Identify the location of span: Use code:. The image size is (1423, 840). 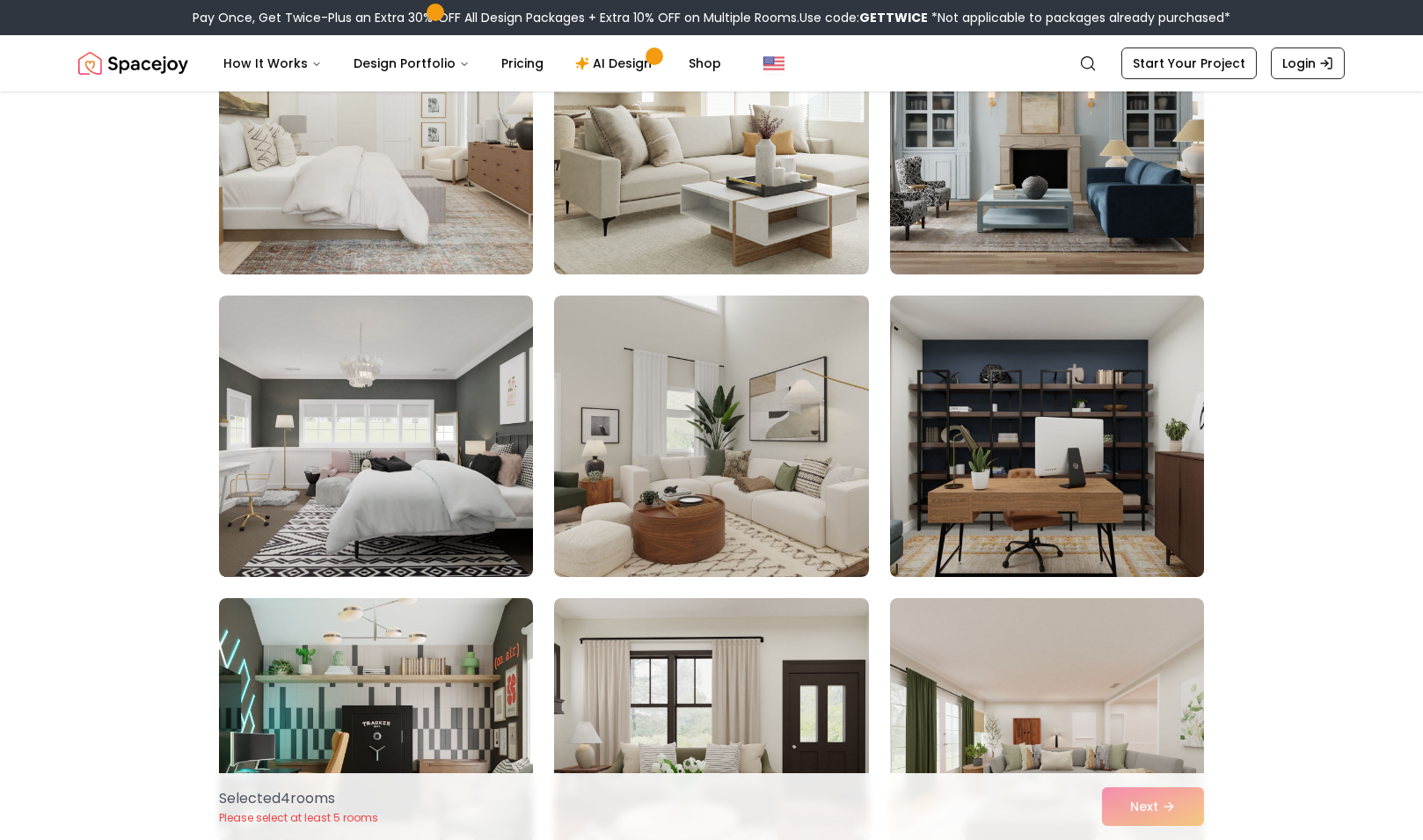
(863, 18).